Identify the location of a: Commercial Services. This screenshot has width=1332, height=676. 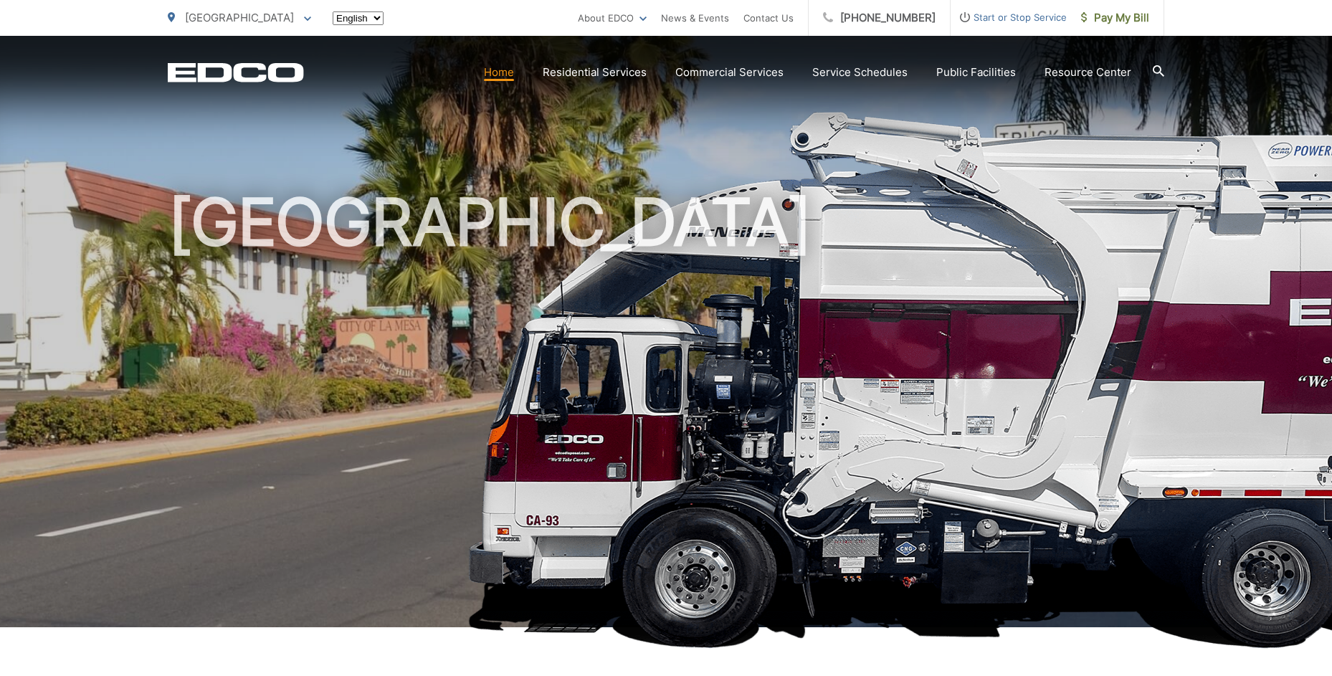
(729, 72).